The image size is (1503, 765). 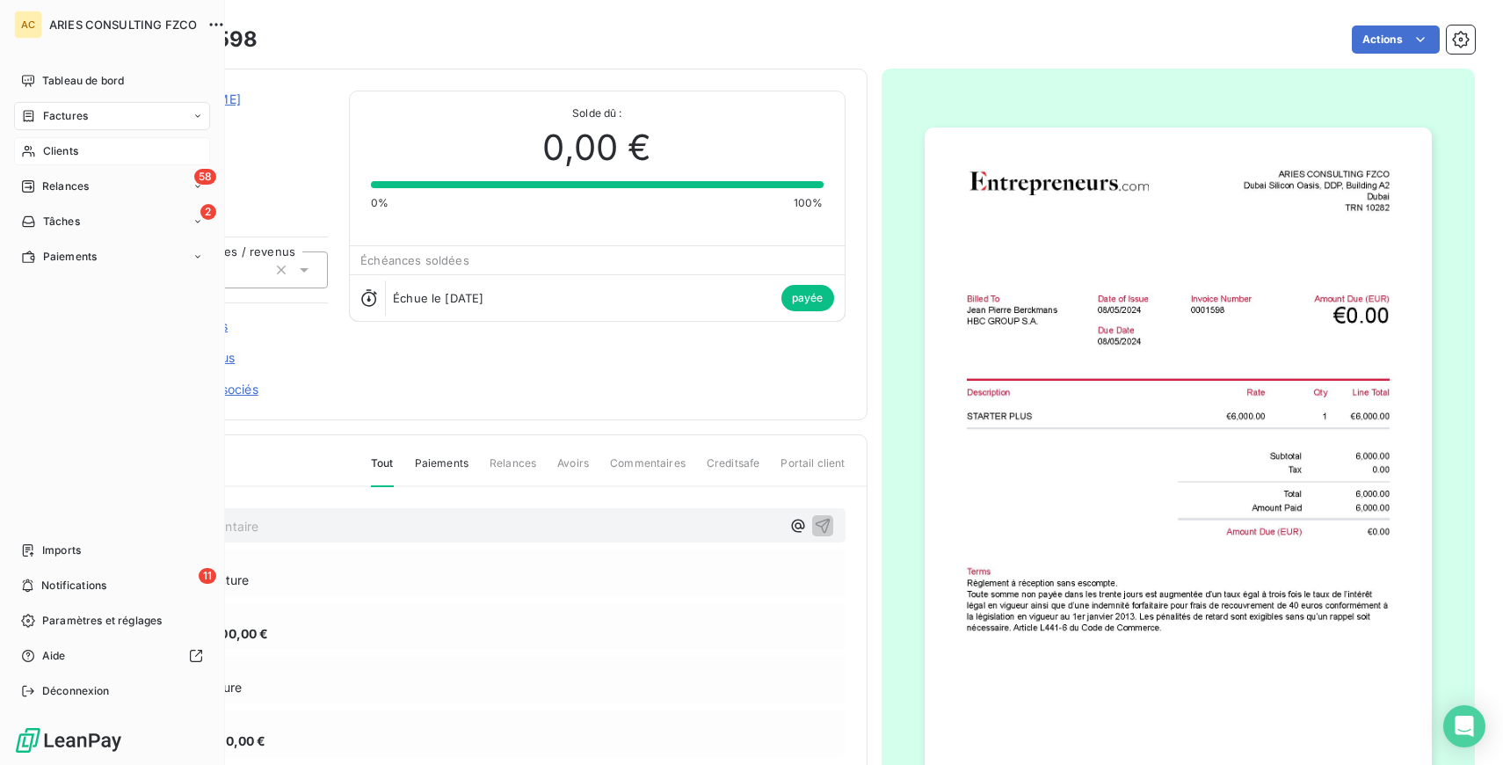 I want to click on span: Échéances soldées, so click(x=415, y=260).